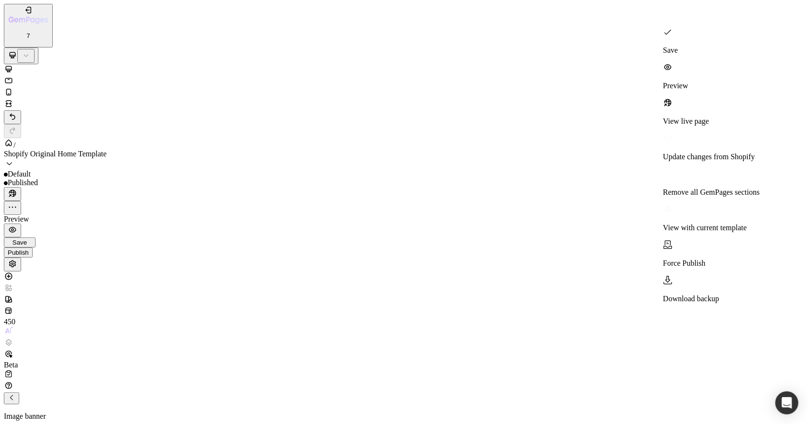  What do you see at coordinates (28, 25) in the screenshot?
I see `button: 7` at bounding box center [28, 25].